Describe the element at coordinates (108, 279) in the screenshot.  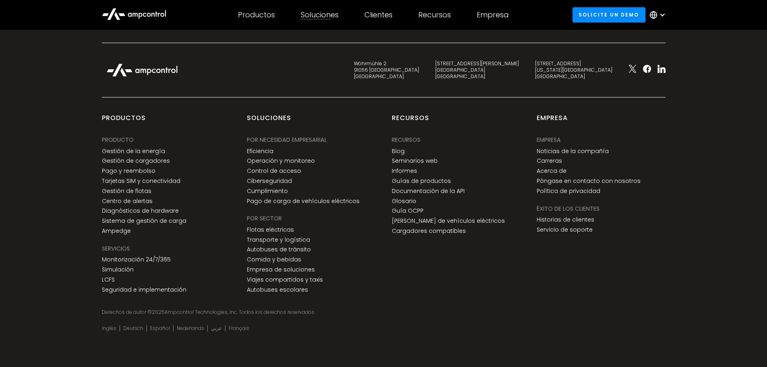
I see `a: LCFS` at that location.